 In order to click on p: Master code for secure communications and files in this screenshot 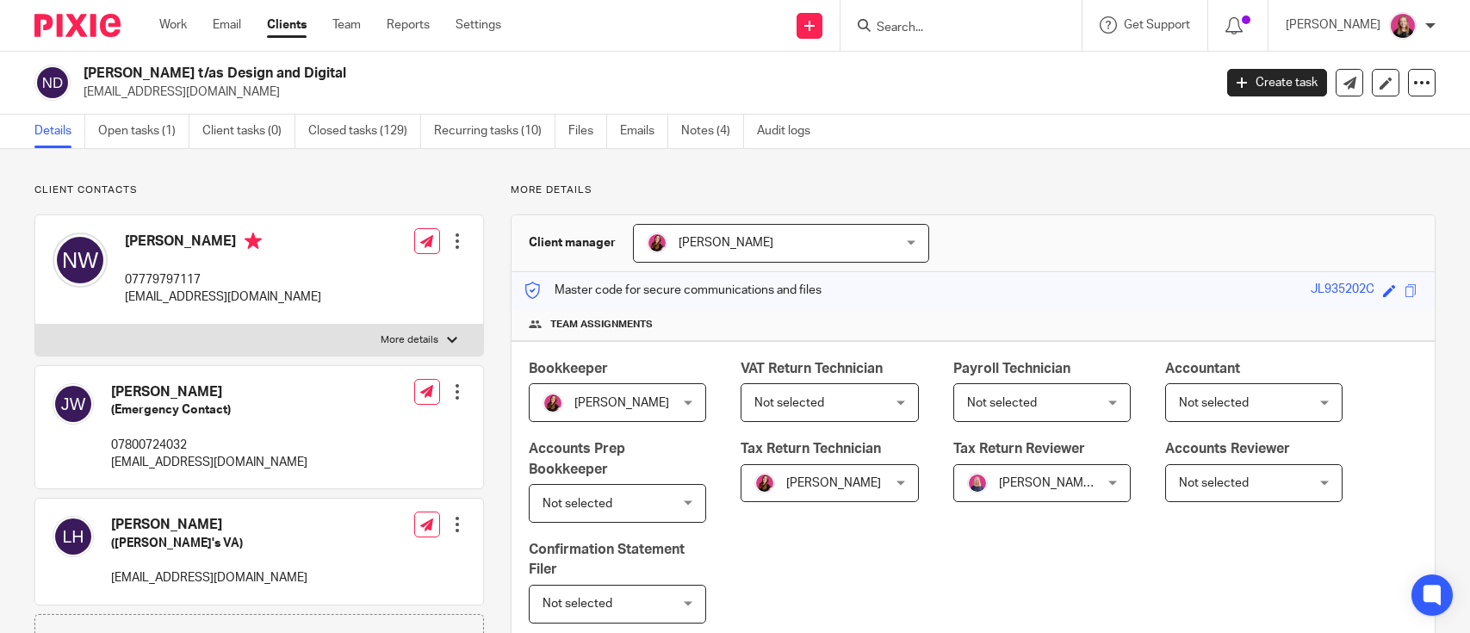, I will do `click(672, 290)`.